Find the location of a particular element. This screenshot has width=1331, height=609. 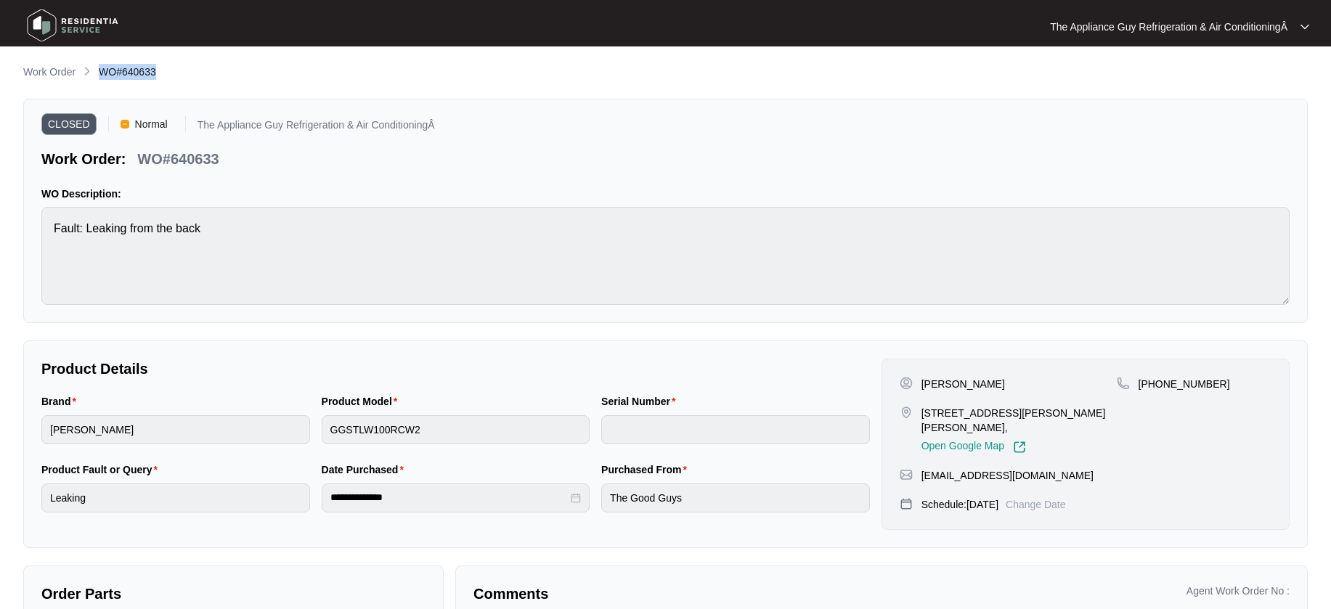

p: Agent Work Order No : is located at coordinates (1238, 591).